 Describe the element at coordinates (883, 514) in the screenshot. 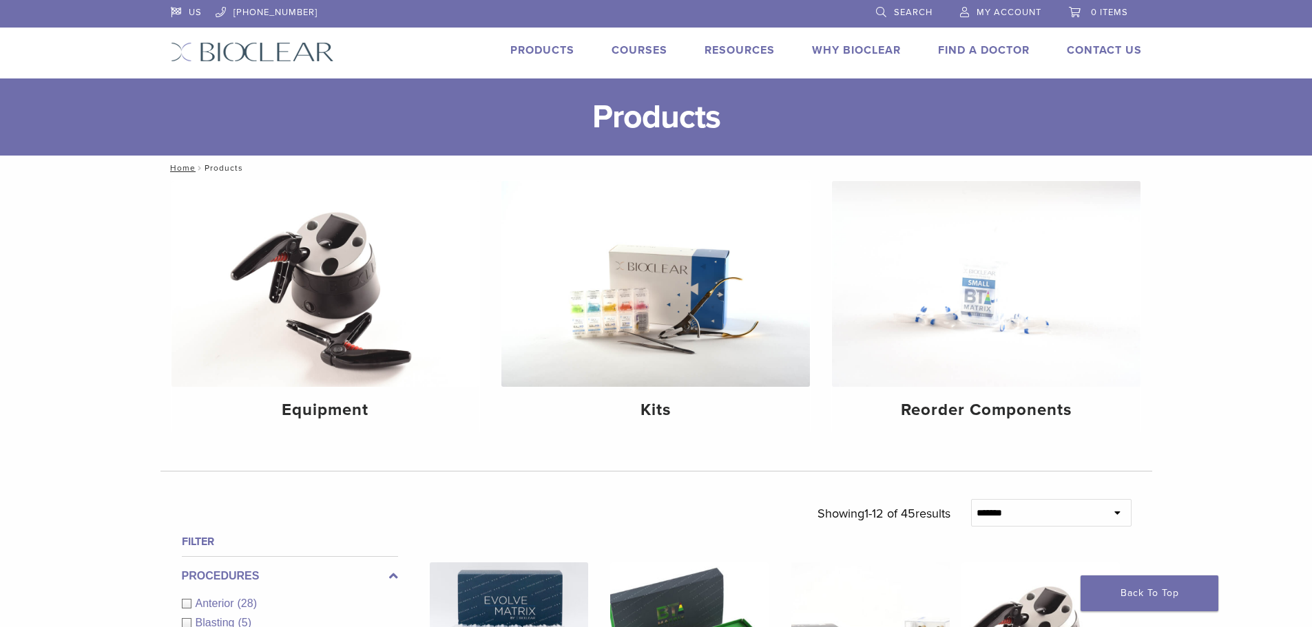

I see `p: Showing results` at that location.